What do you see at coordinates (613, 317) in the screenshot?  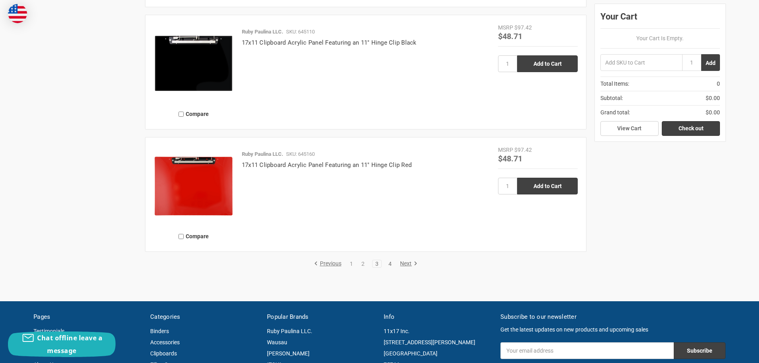 I see `h5: Subscribe to our newsletter` at bounding box center [613, 317].